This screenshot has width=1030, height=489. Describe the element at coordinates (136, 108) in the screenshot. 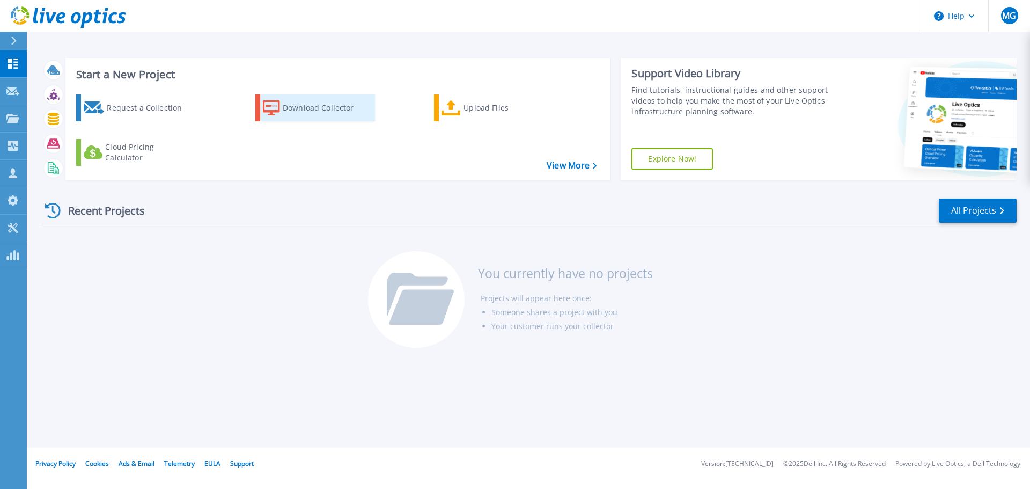

I see `a: Request a Collection` at that location.